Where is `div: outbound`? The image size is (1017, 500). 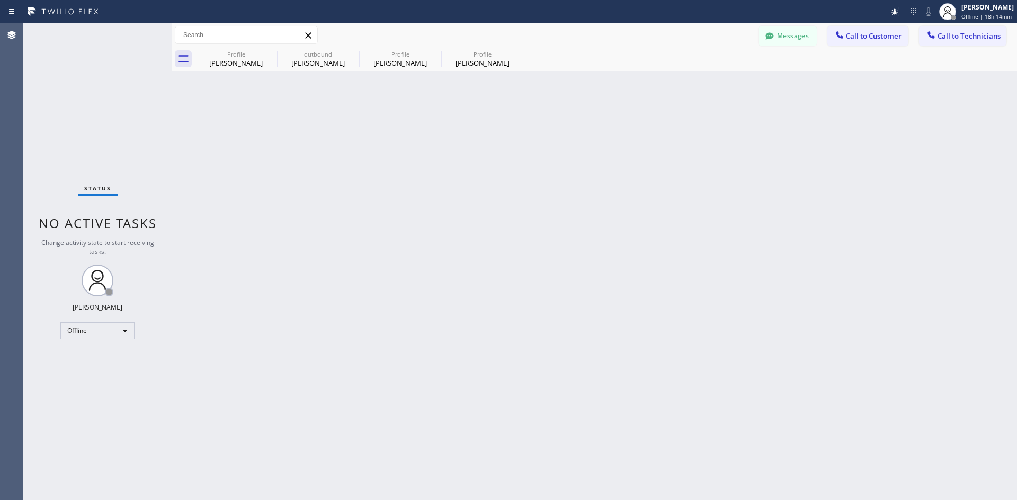 div: outbound is located at coordinates (318, 54).